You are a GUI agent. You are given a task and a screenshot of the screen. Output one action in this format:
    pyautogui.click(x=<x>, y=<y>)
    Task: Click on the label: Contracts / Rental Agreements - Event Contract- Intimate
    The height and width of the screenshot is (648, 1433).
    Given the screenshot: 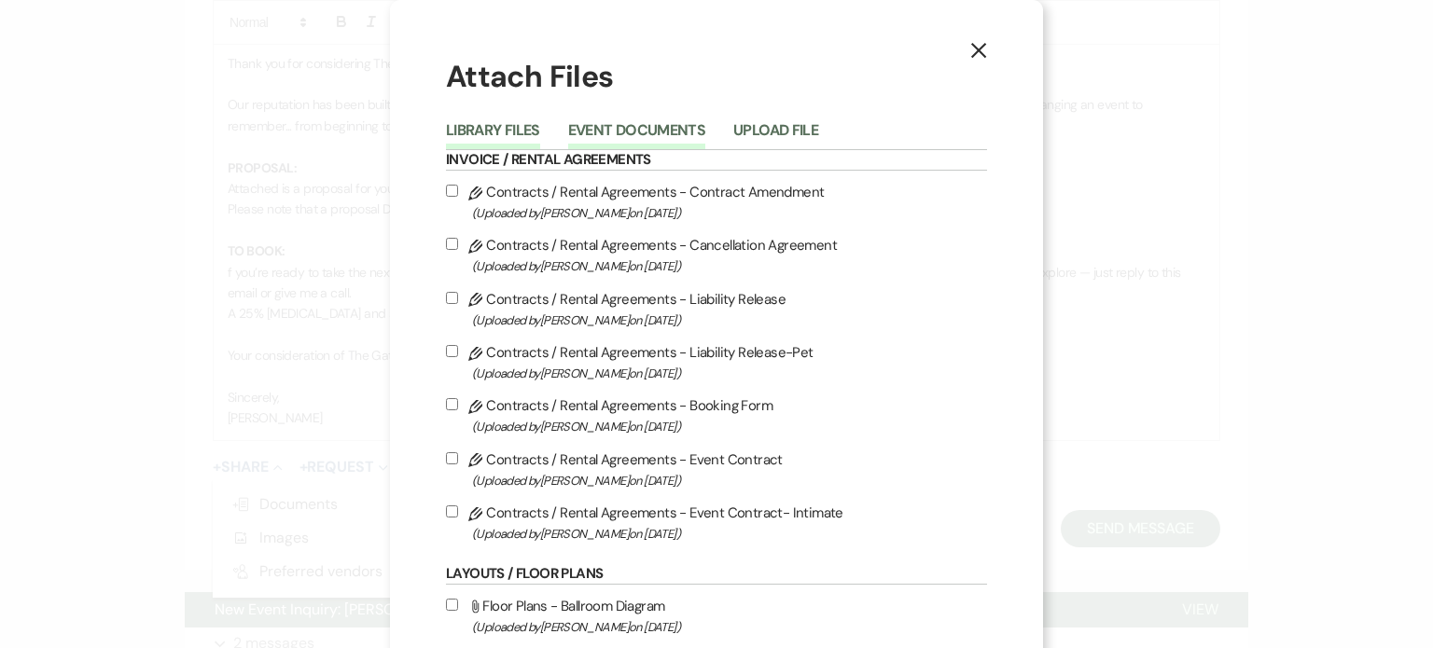 What is the action you would take?
    pyautogui.click(x=716, y=522)
    